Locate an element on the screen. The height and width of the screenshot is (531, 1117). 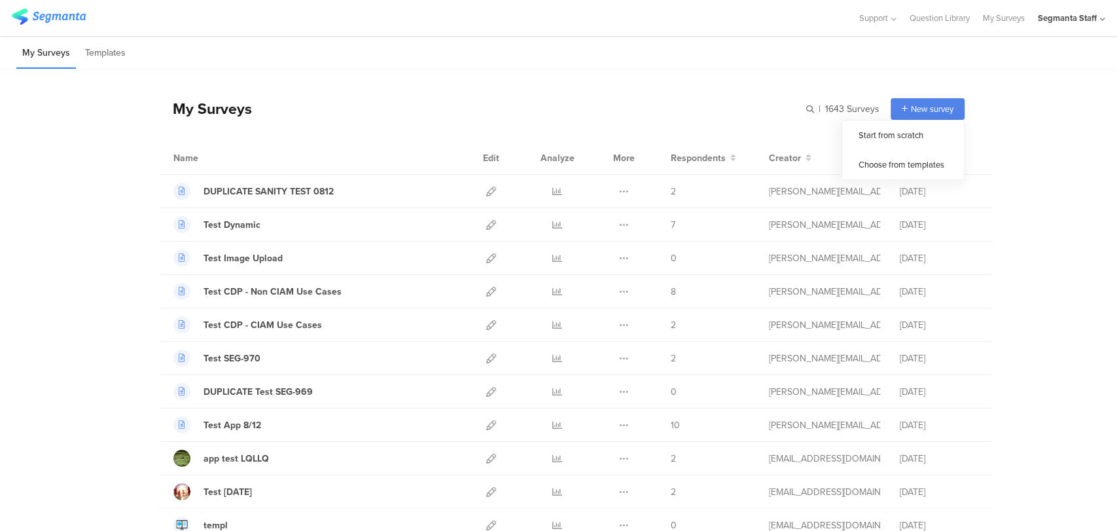
a: DUPLICATE SANITY TEST 0812 is located at coordinates (253, 191).